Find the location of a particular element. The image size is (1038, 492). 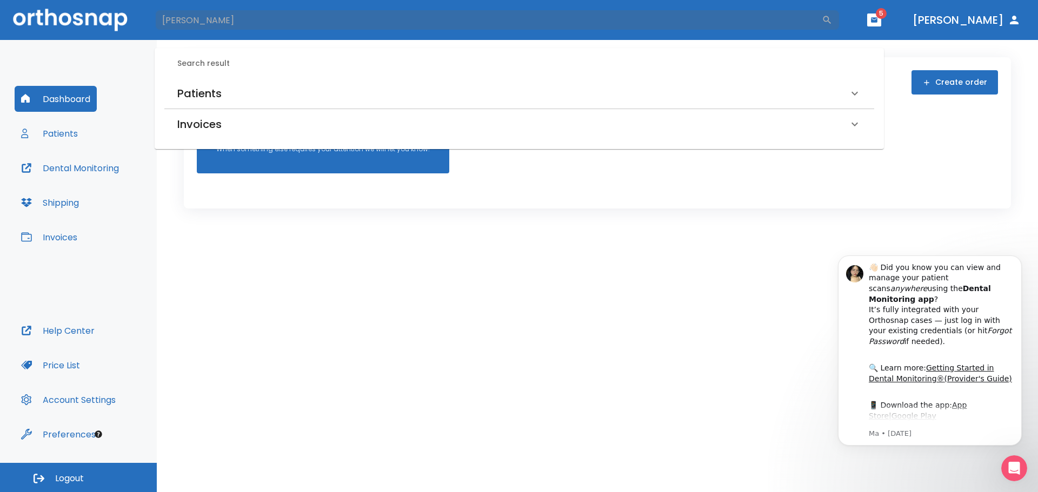

a: Getting Started in Dental Monitoring is located at coordinates (109, 131).